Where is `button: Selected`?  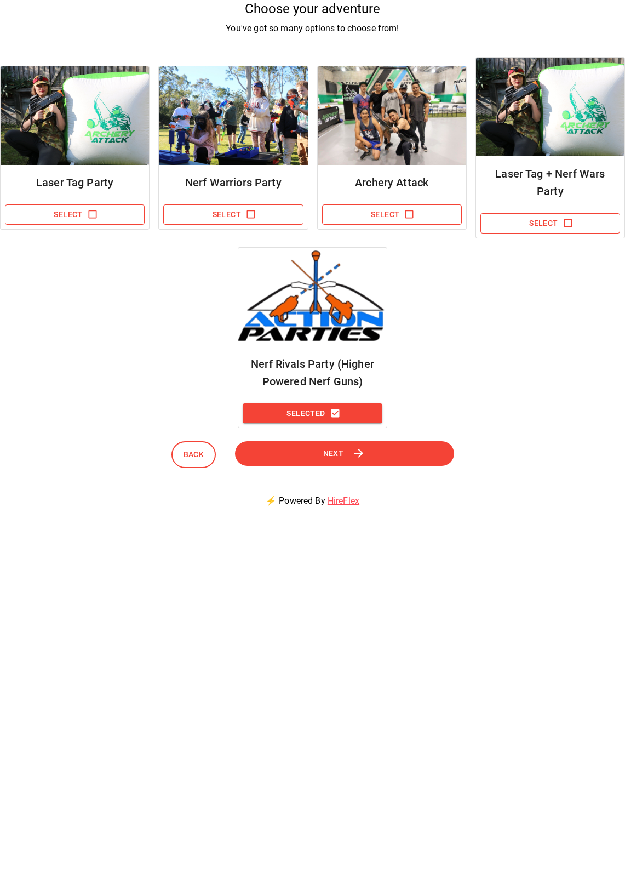
button: Selected is located at coordinates (312, 413).